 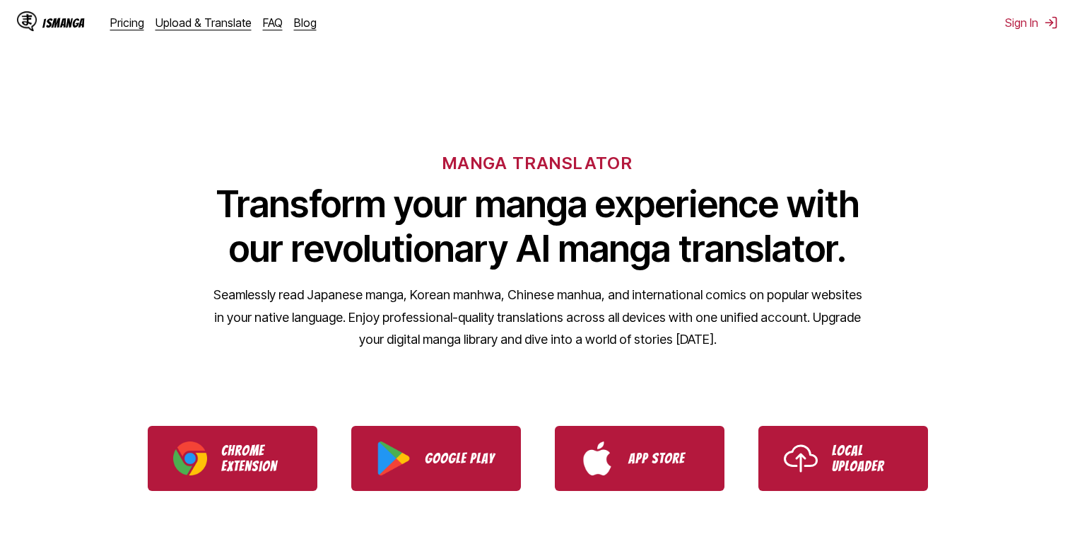 What do you see at coordinates (127, 23) in the screenshot?
I see `a: Pricing` at bounding box center [127, 23].